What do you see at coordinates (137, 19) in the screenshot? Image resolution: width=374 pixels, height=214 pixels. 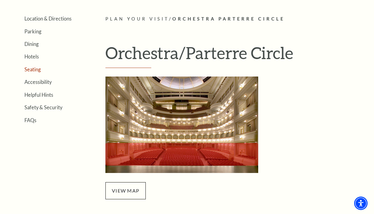 I see `span: Plan Your Visit` at bounding box center [137, 19].